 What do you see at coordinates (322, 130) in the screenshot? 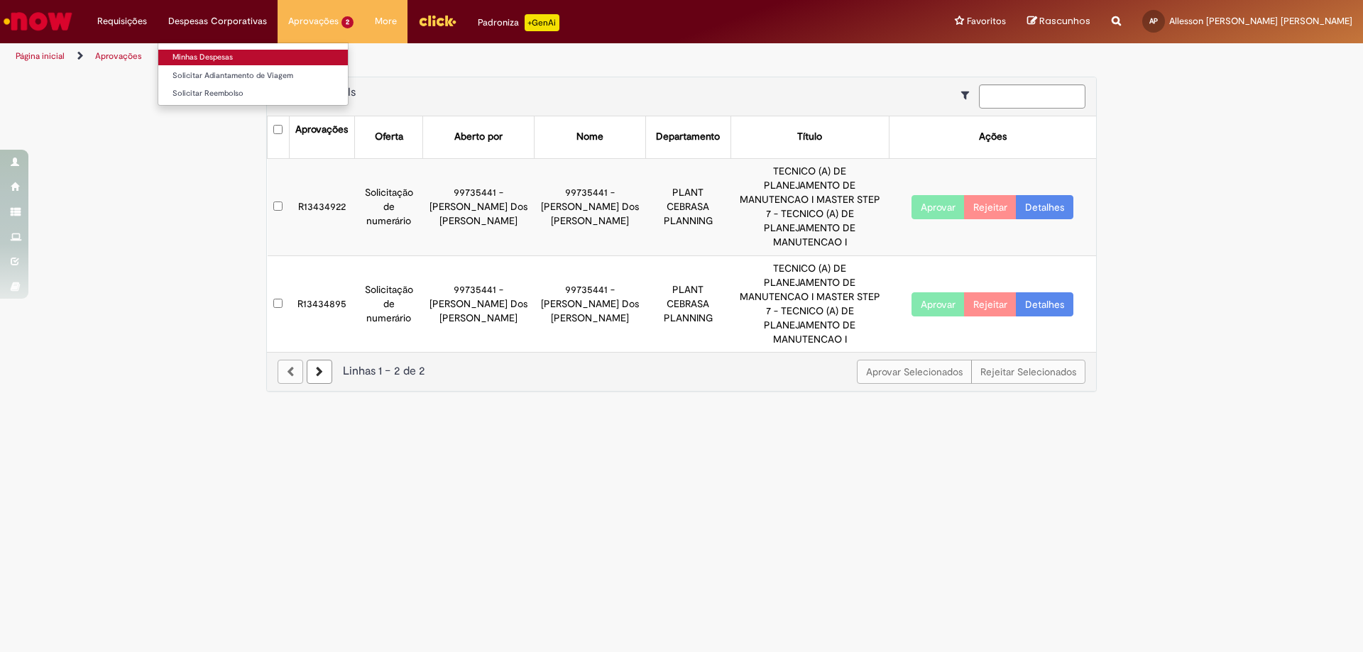
I see `div: Aprovações` at bounding box center [322, 130].